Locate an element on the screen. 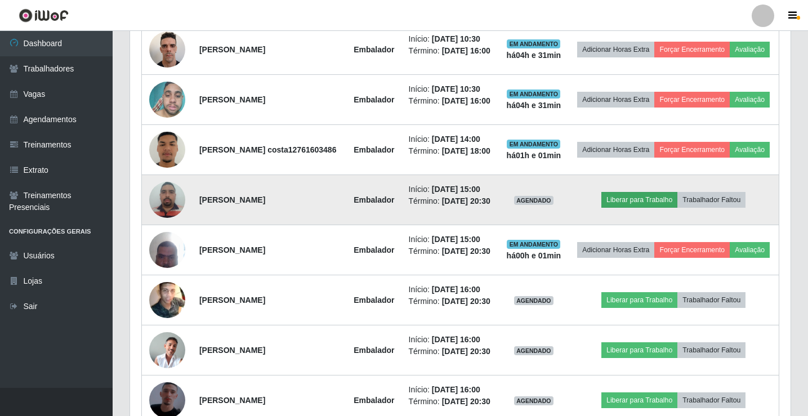 This screenshot has height=416, width=808. strong: há 00 h e 01 min is located at coordinates (534, 256).